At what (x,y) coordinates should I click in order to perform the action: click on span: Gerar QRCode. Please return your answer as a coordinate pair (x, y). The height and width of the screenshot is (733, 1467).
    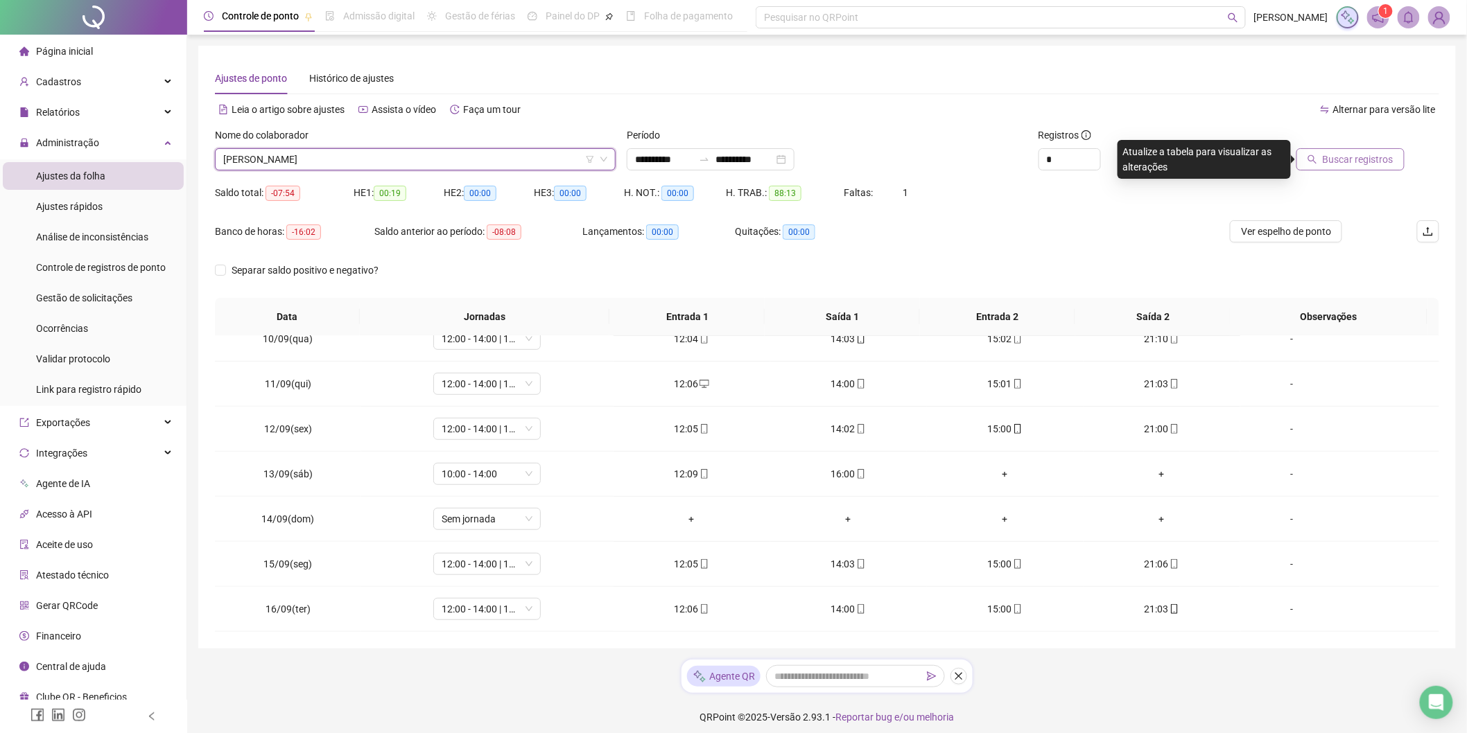
    Looking at the image, I should click on (67, 606).